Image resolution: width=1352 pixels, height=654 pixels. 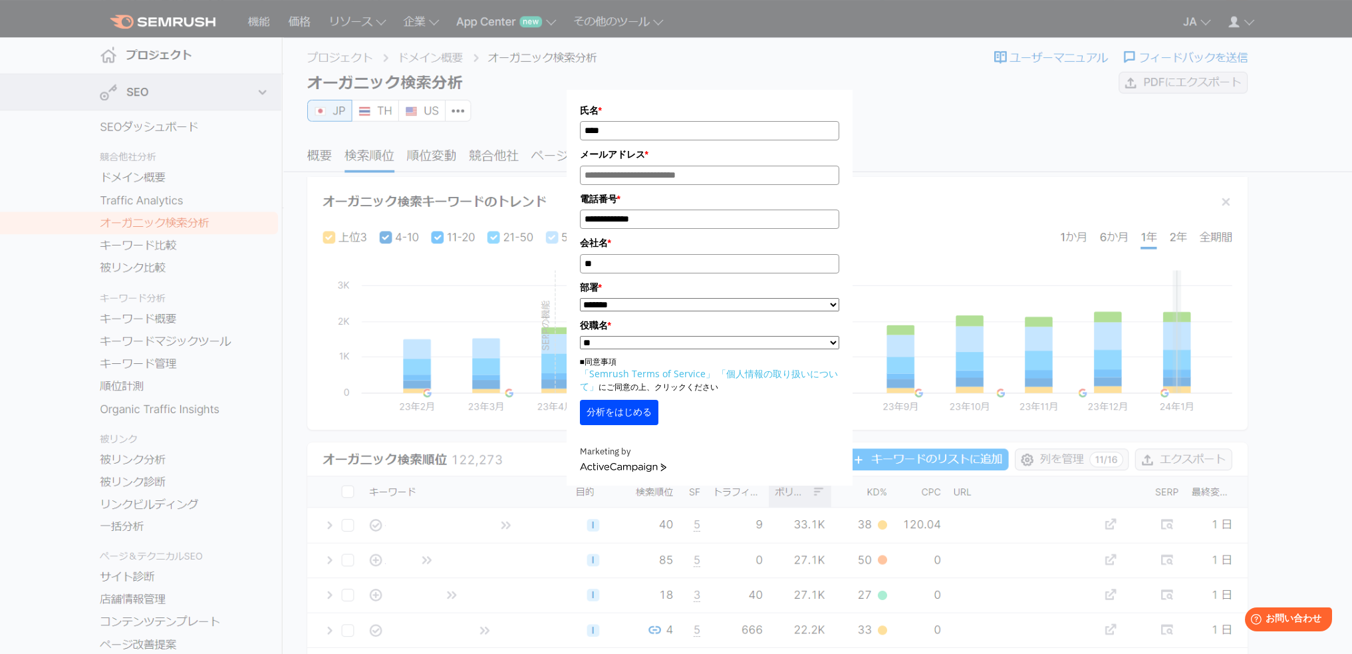 What do you see at coordinates (619, 412) in the screenshot?
I see `button: 分析をはじめる` at bounding box center [619, 412].